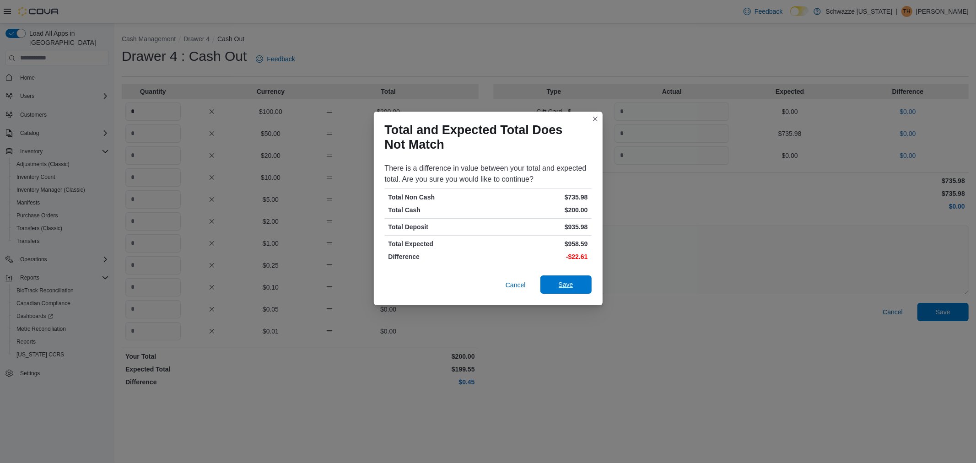 The height and width of the screenshot is (463, 976). Describe the element at coordinates (566, 285) in the screenshot. I see `span: Save` at that location.